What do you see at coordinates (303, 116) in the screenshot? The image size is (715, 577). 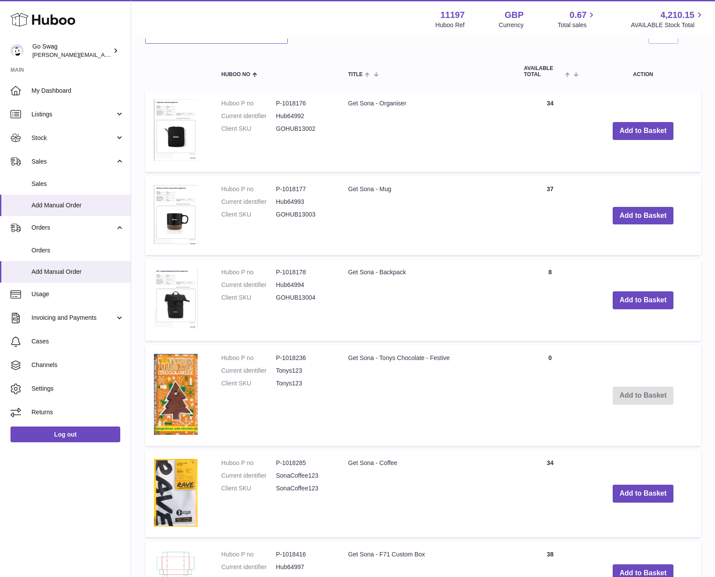 I see `dd: Hub64992` at bounding box center [303, 116].